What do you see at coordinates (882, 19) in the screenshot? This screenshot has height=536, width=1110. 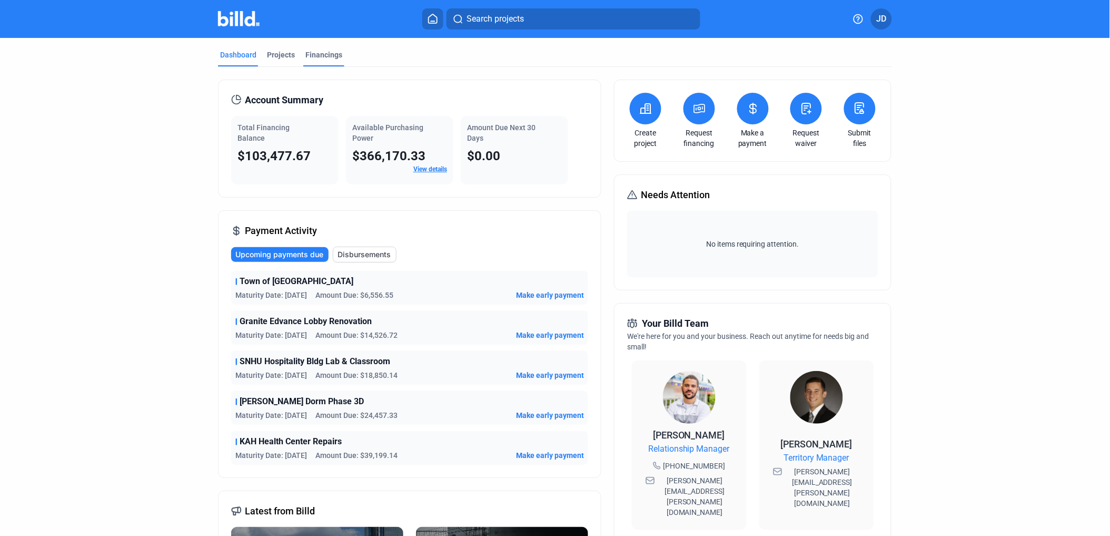 I see `button: JD` at bounding box center [882, 19].